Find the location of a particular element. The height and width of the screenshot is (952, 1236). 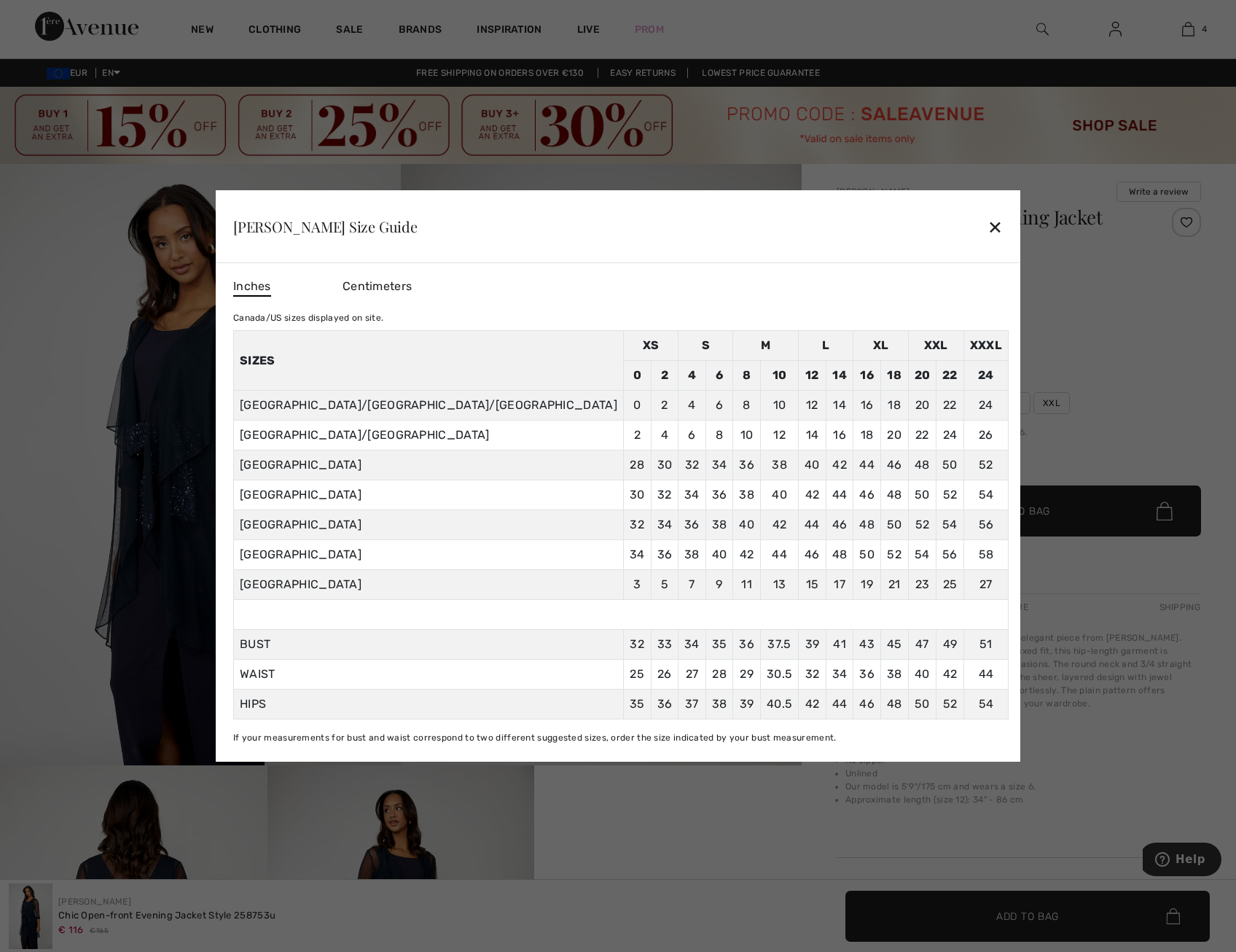

span: 47 is located at coordinates (922, 643).